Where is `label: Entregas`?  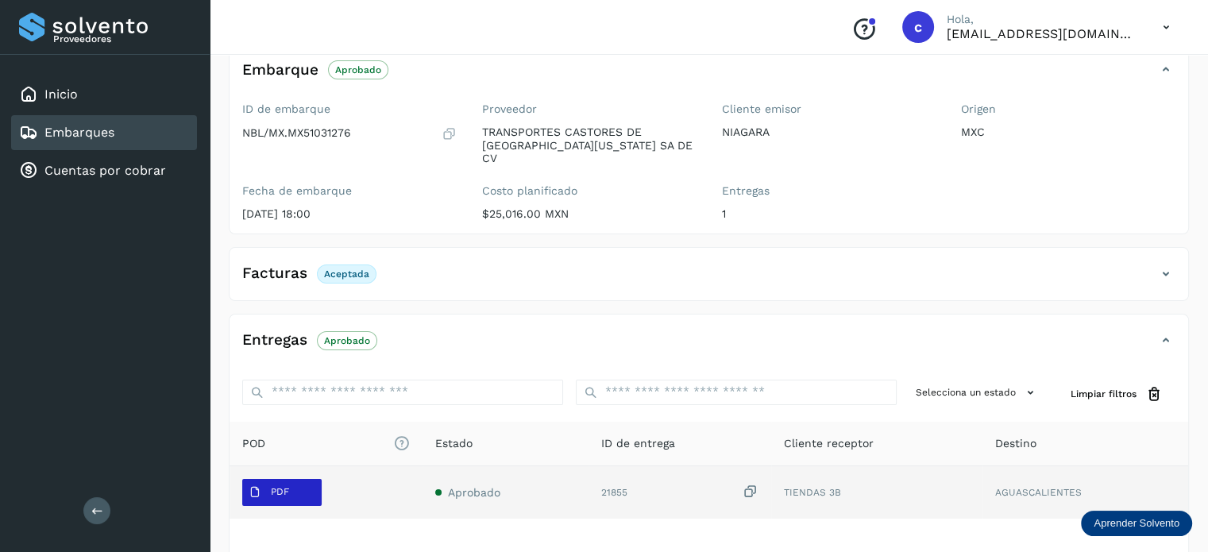 label: Entregas is located at coordinates (829, 191).